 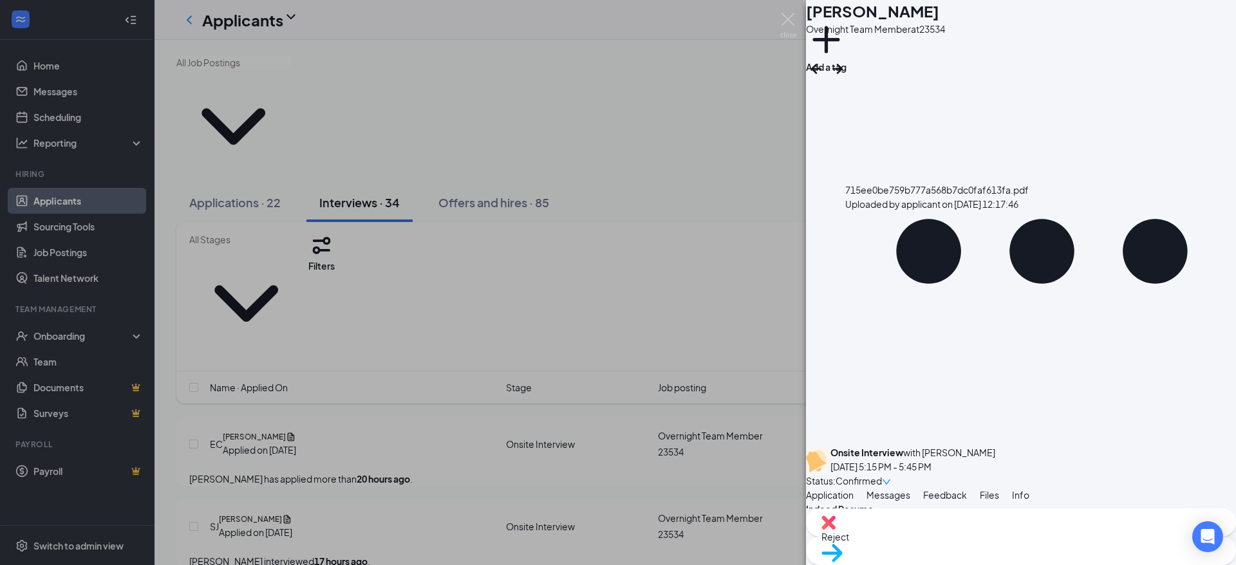 What do you see at coordinates (826, 46) in the screenshot?
I see `button: PlusAdd a tag` at bounding box center [826, 46].